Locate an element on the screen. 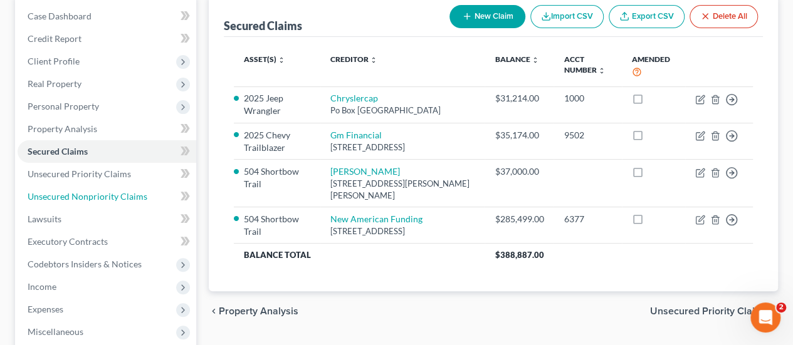  div: Secured Claims is located at coordinates (263, 26).